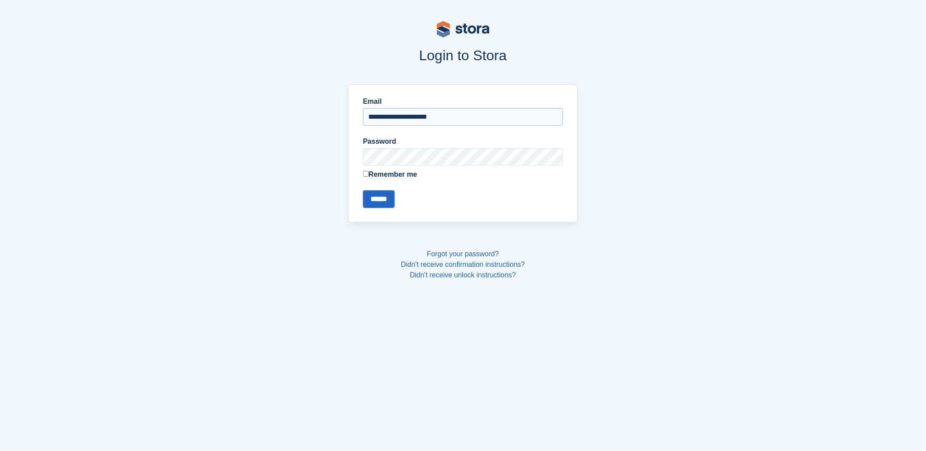 This screenshot has height=451, width=926. I want to click on a: Didn't receive confirmation instructions?, so click(463, 264).